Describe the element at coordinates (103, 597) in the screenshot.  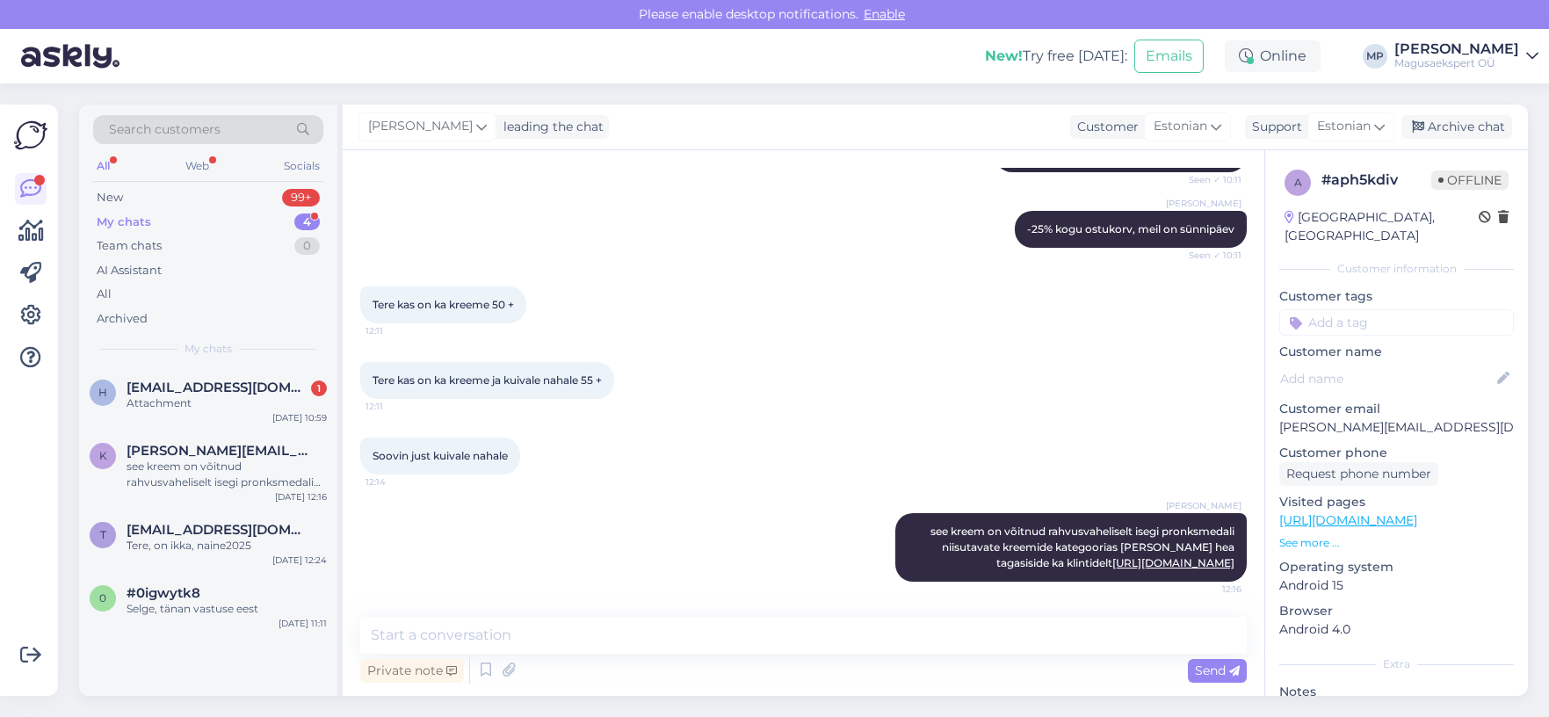
I see `span: 0` at that location.